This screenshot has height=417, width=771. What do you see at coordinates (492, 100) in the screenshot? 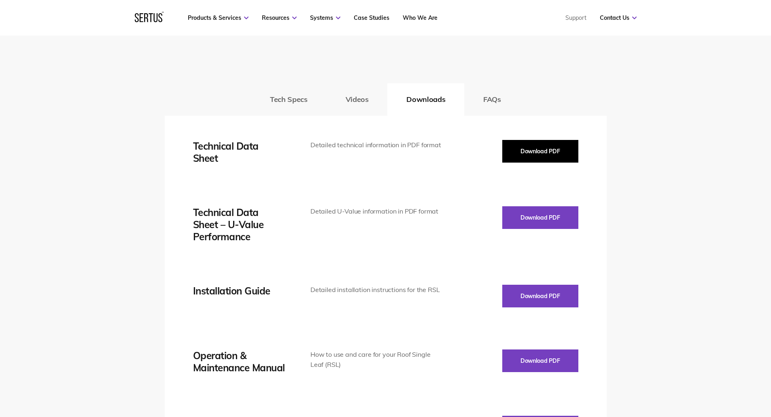
I see `button: FAQs` at bounding box center [492, 100].